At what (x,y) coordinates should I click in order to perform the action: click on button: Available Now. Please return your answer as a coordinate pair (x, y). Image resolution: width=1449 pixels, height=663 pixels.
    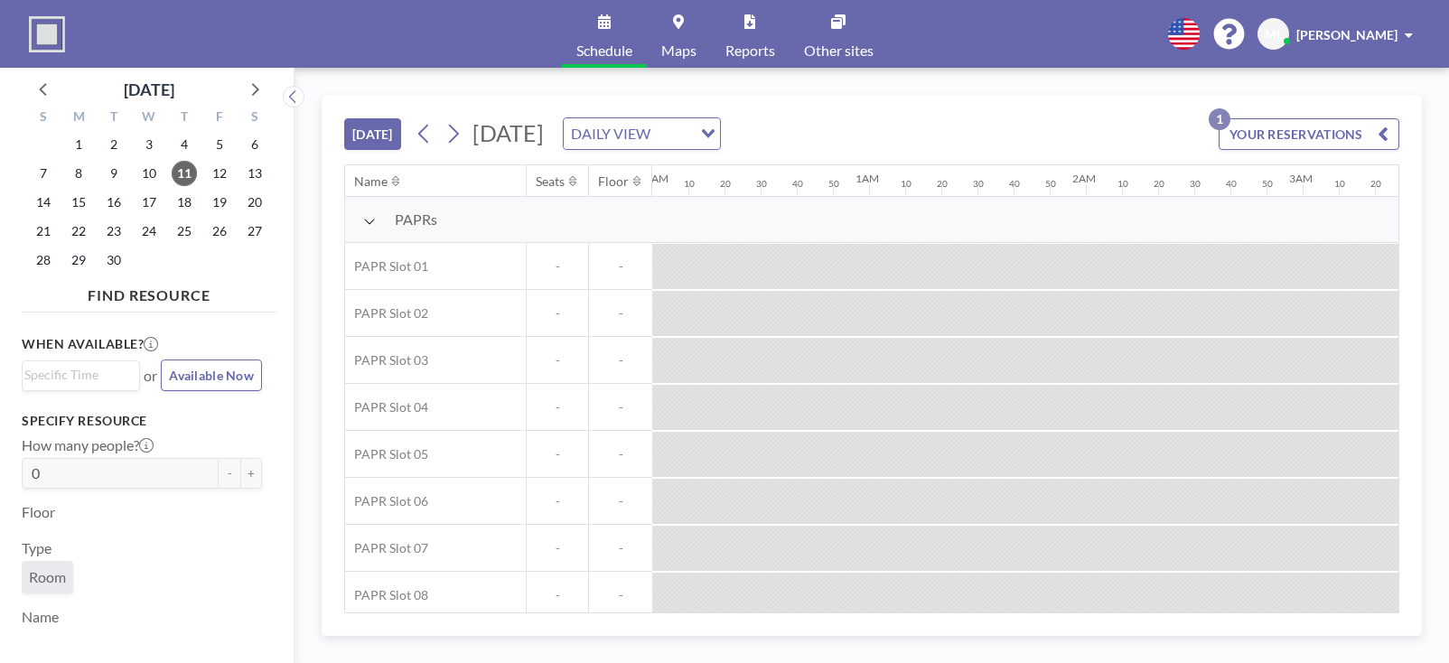
    Looking at the image, I should click on (211, 375).